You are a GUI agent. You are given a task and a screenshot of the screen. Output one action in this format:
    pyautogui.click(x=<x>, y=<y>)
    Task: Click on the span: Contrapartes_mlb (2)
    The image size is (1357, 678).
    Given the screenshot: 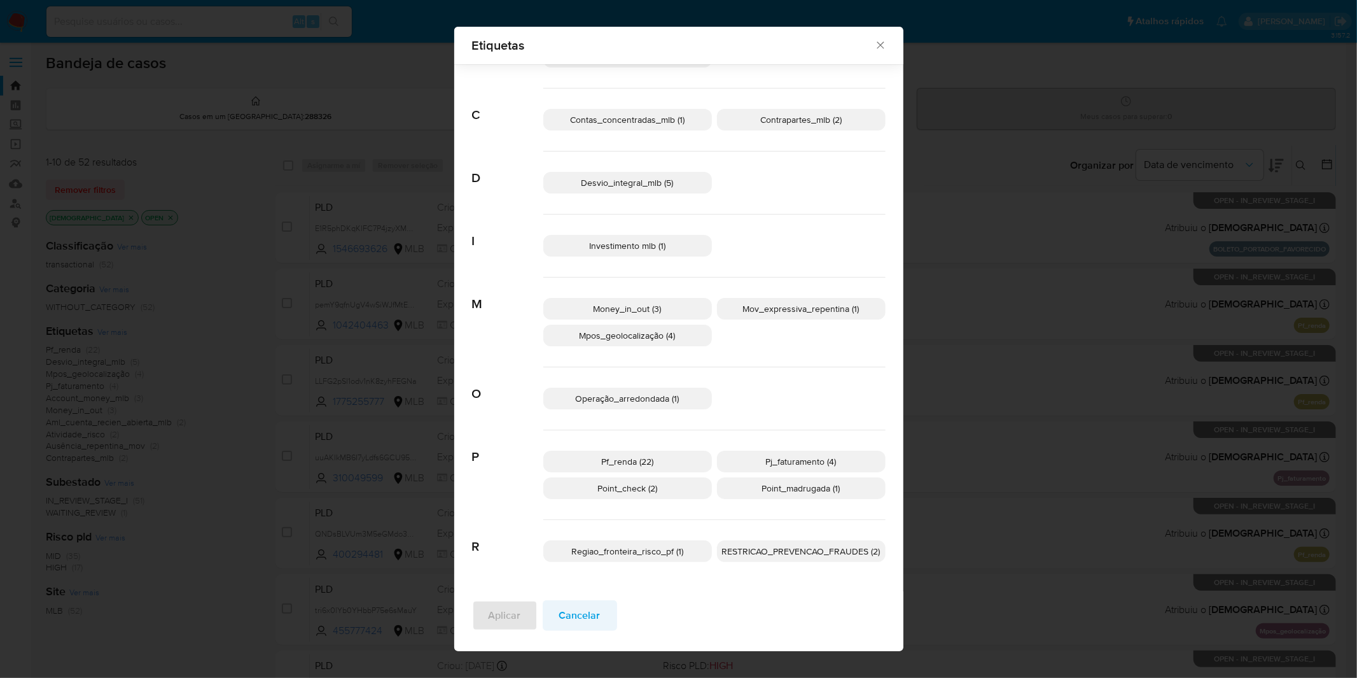 What is the action you would take?
    pyautogui.click(x=801, y=120)
    